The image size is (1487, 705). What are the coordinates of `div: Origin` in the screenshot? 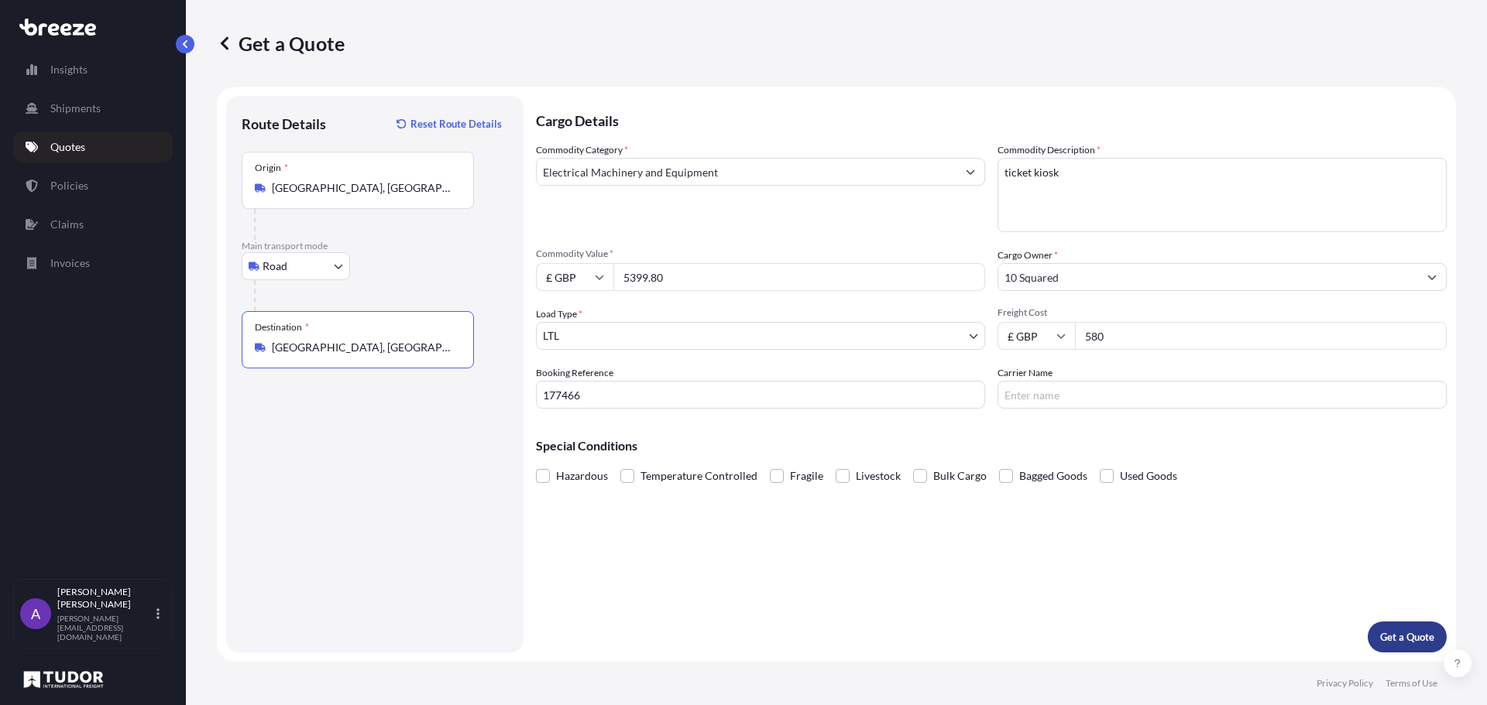 It's located at (271, 168).